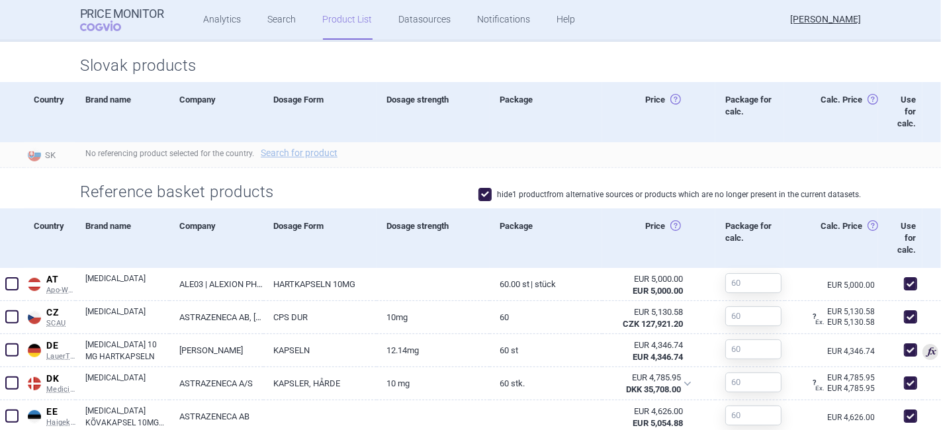  Describe the element at coordinates (546, 383) in the screenshot. I see `a: 60 stk.` at that location.